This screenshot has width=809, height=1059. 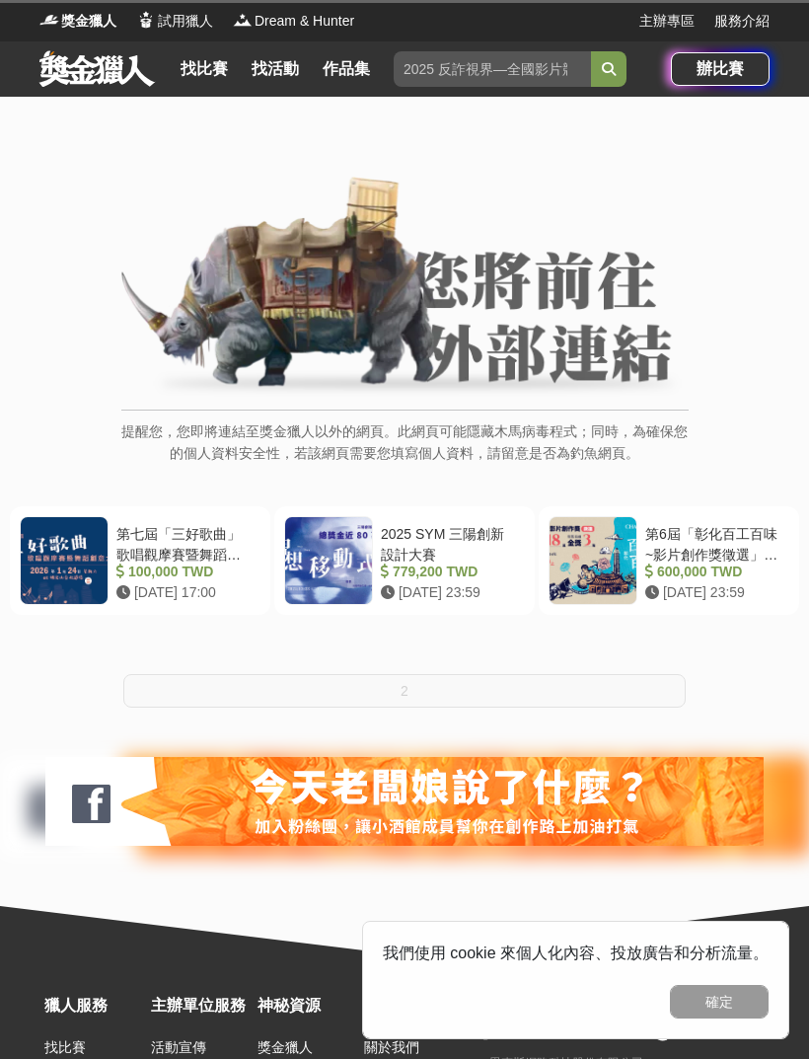 What do you see at coordinates (304, 21) in the screenshot?
I see `span: Dream & Hunter` at bounding box center [304, 21].